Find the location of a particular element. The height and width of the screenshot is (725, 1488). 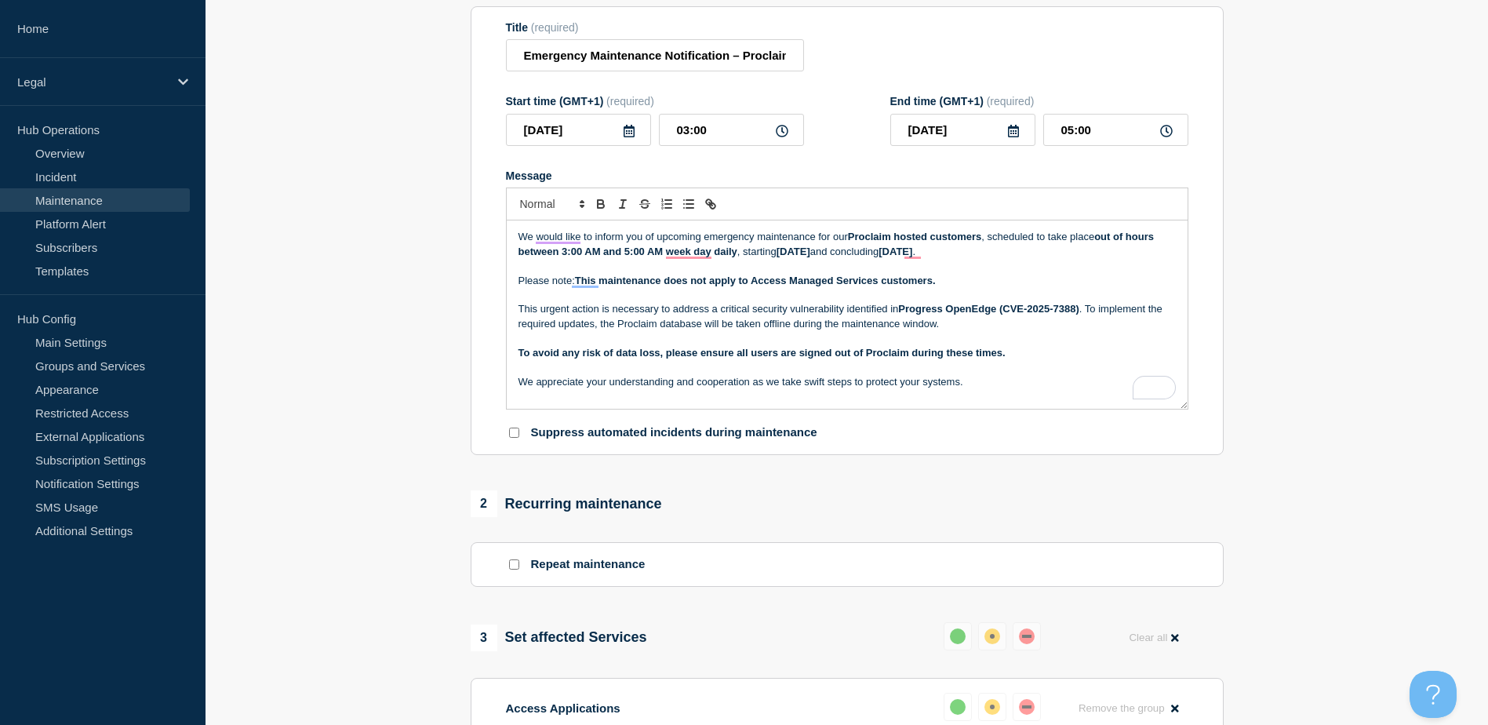

p: Repeat maintenance is located at coordinates (588, 564).